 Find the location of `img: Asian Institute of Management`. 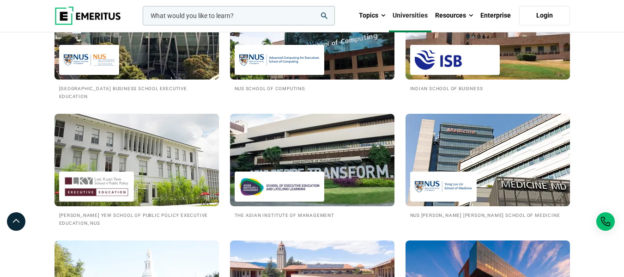

img: Asian Institute of Management is located at coordinates (279, 186).